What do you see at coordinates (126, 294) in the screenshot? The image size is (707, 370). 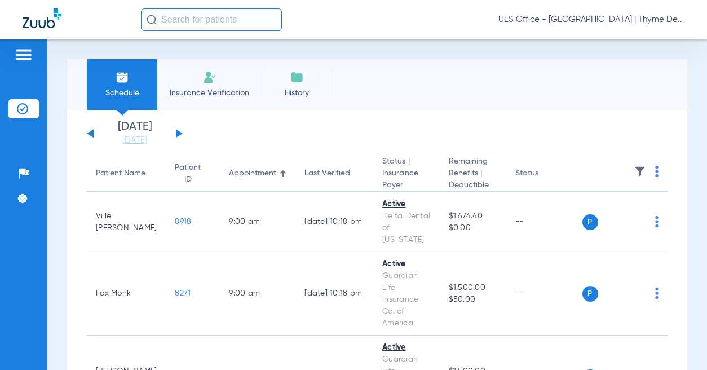 I see `td: Fox Monk` at bounding box center [126, 294].